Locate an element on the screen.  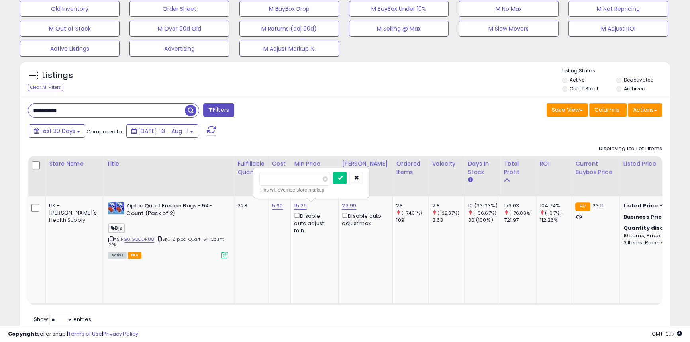
div: 112.26% is located at coordinates (556, 220).